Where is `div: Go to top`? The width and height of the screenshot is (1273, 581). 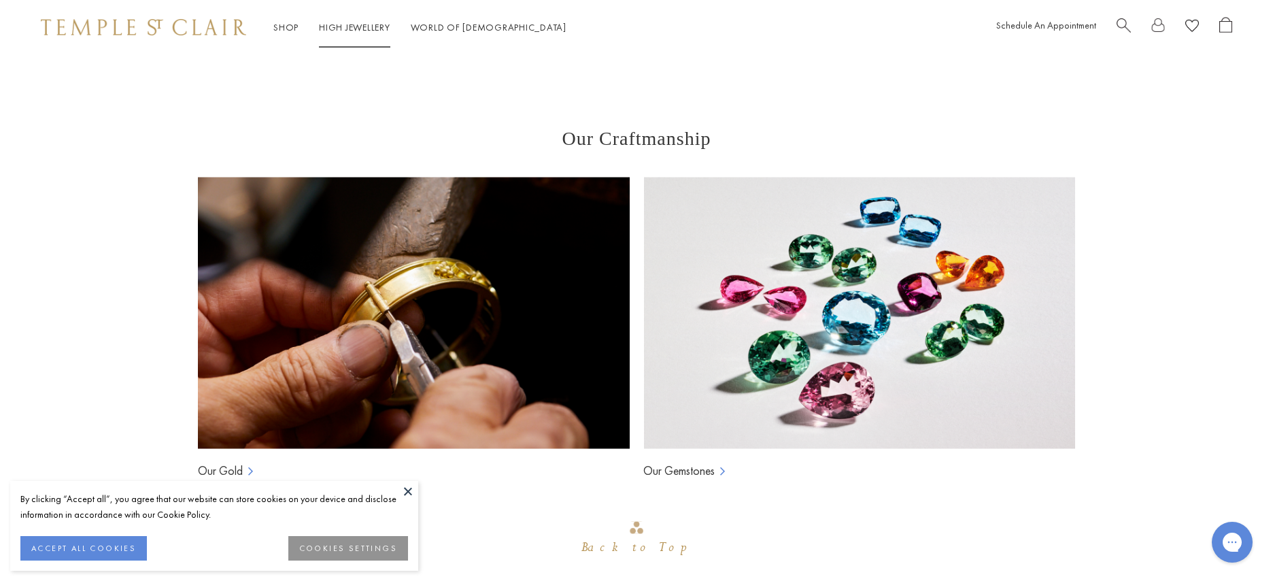
div: Go to top is located at coordinates (637, 539).